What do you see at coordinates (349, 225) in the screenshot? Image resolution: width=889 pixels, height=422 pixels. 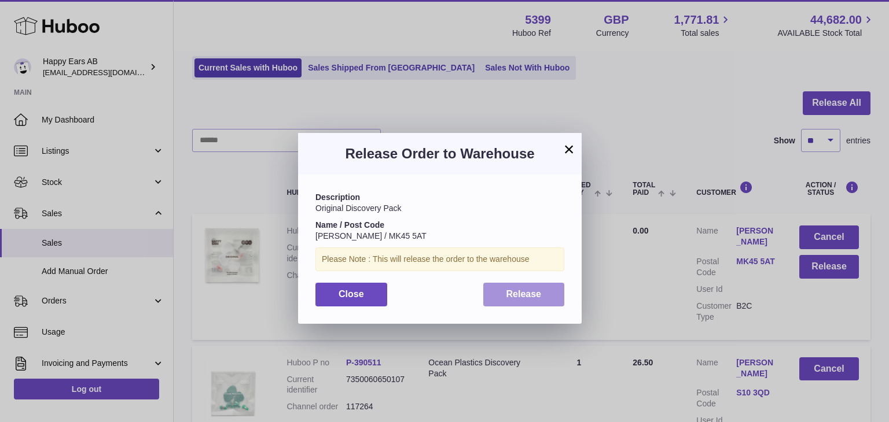 I see `strong: Name / Post Code` at bounding box center [349, 225].